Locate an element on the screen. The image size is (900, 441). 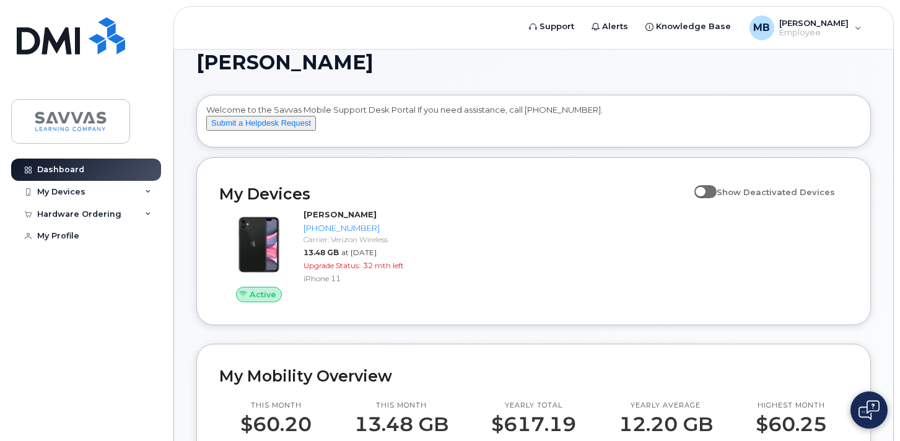
span: 13.48 GB is located at coordinates (321, 252).